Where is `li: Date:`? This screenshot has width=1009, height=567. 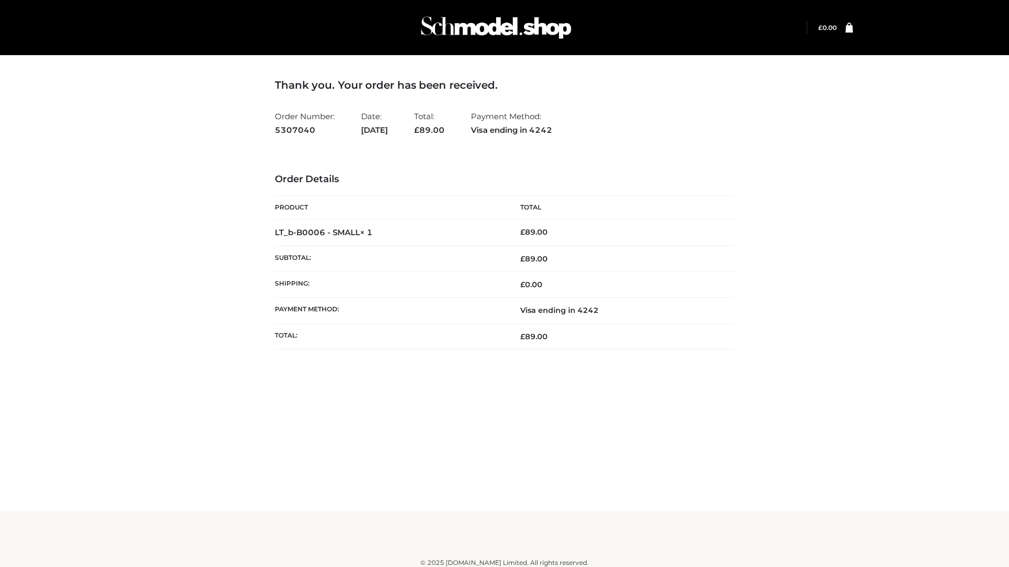
li: Date: is located at coordinates (374, 123).